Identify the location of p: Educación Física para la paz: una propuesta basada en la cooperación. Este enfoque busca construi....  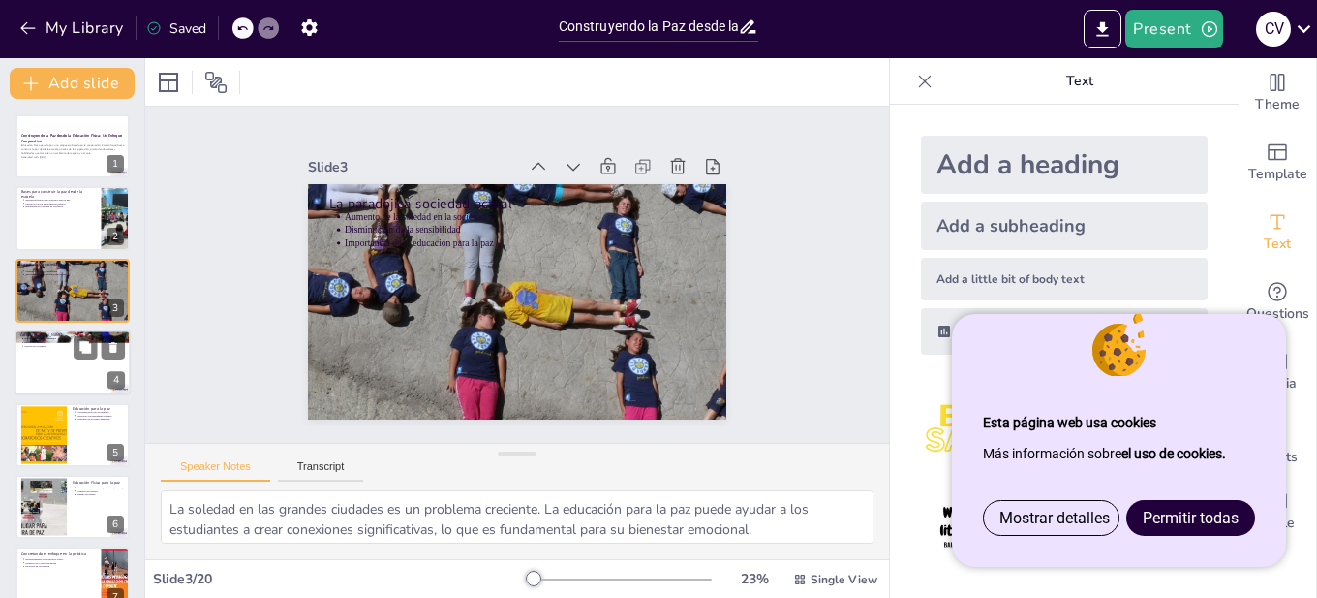
(73, 149).